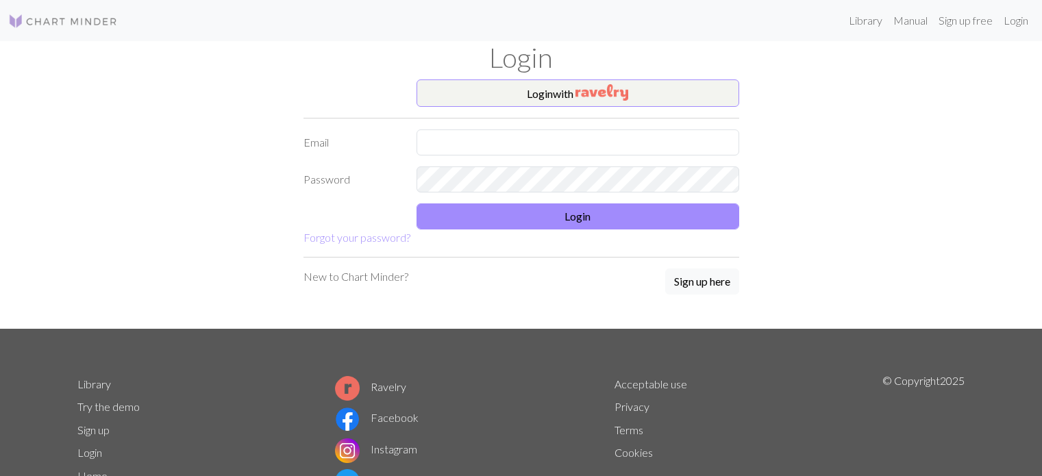 The image size is (1042, 476). What do you see at coordinates (702, 281) in the screenshot?
I see `button: Sign up here` at bounding box center [702, 281].